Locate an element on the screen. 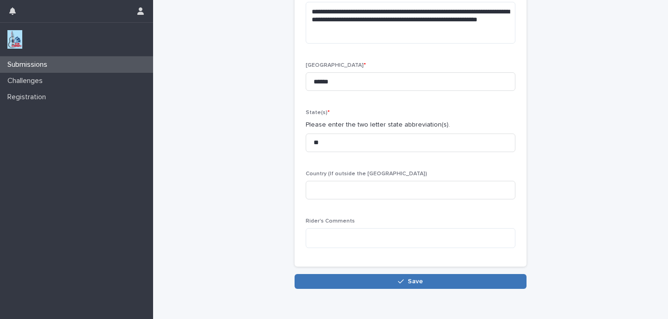 This screenshot has height=319, width=668. button: Save is located at coordinates (410, 281).